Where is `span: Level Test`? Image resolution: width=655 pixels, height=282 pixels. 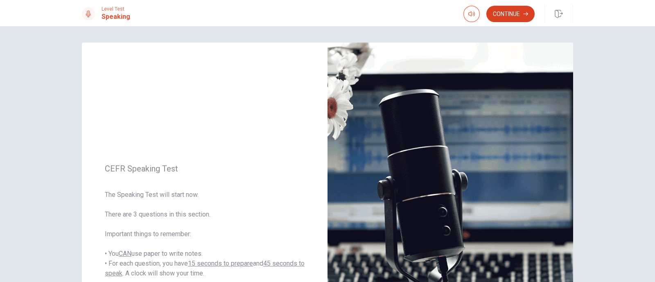 span: Level Test is located at coordinates (116, 9).